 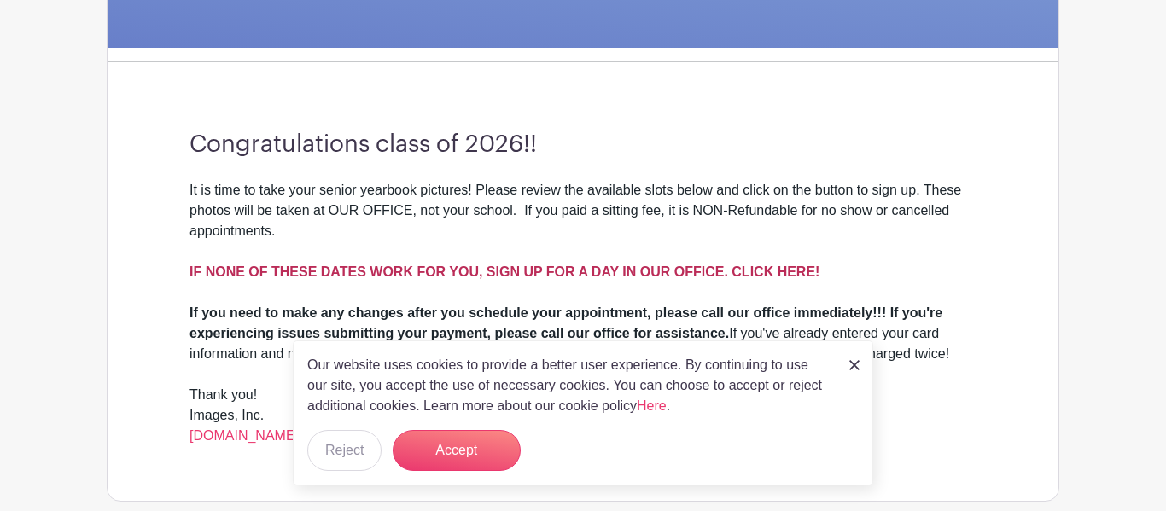 I want to click on p: Our website uses cookies to provide a better user experience. By continuing to use our site, you ..., so click(x=569, y=386).